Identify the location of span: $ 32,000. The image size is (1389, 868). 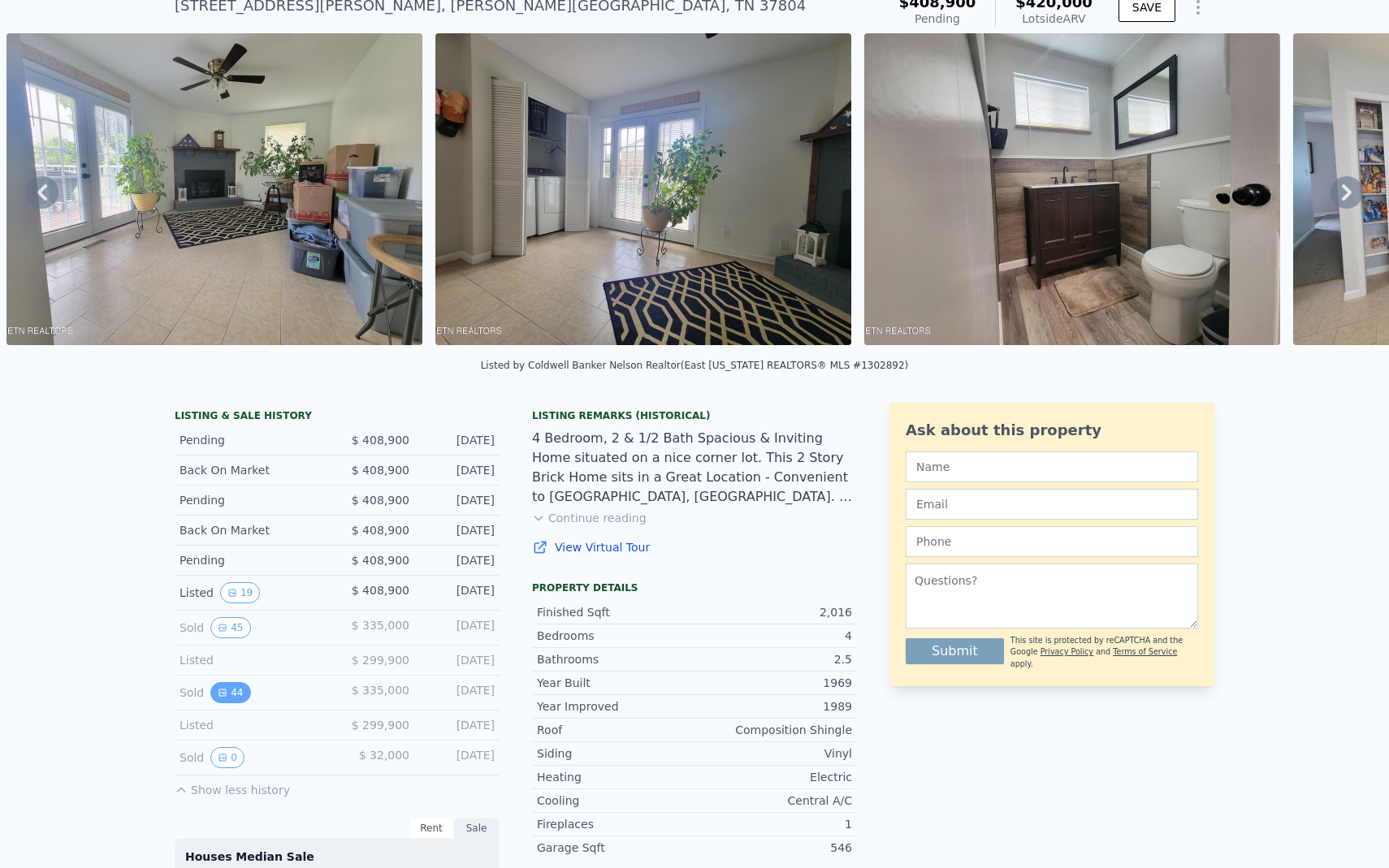
(384, 755).